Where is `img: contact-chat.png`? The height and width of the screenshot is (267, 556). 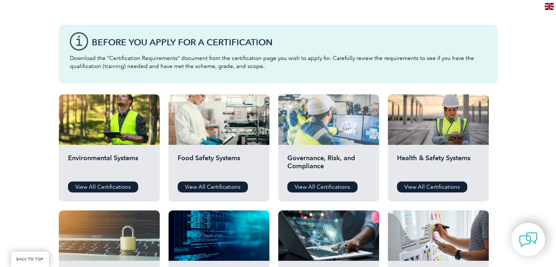
img: contact-chat.png is located at coordinates (528, 240).